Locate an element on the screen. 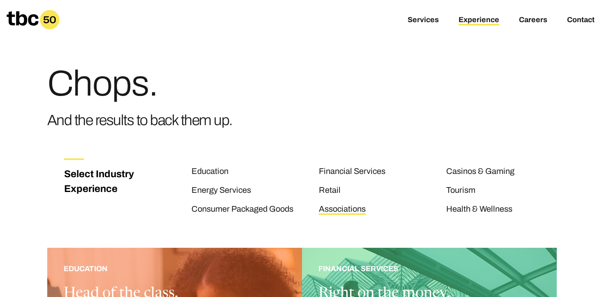 This screenshot has width=604, height=297. a: Associations is located at coordinates (342, 210).